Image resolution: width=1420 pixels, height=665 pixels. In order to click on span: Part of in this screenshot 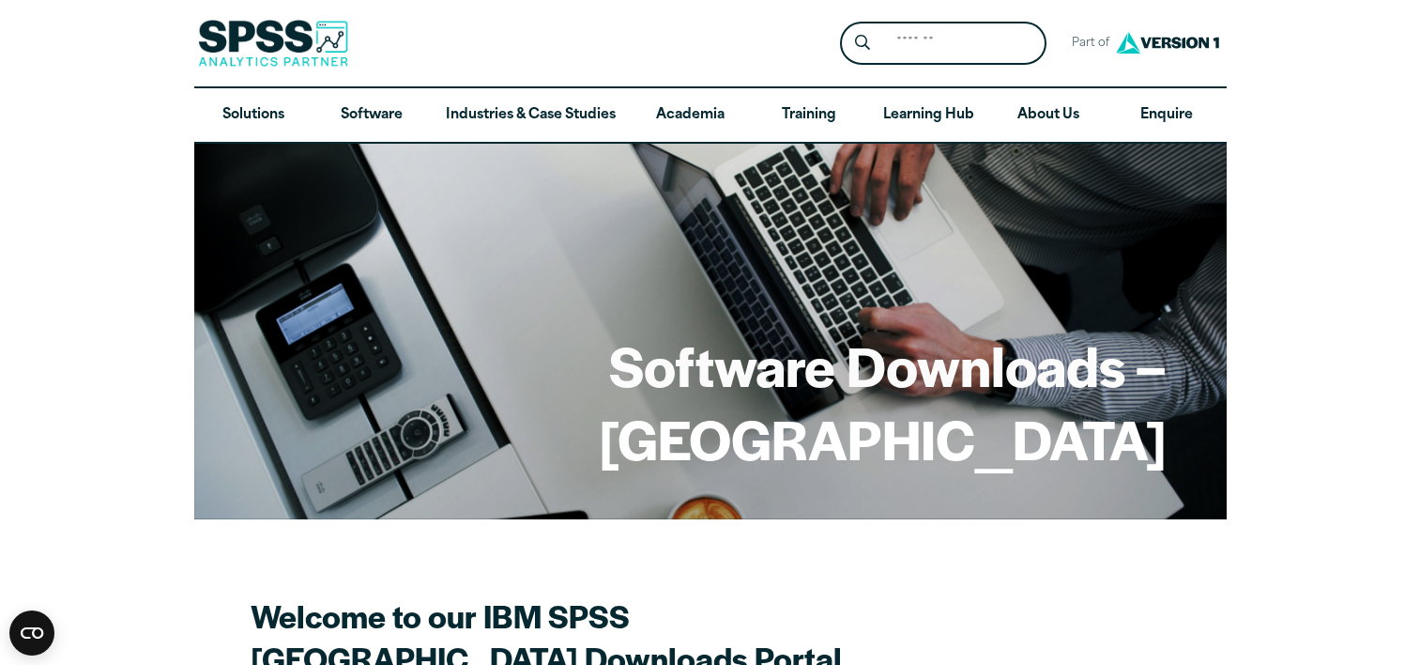, I will do `click(1086, 43)`.